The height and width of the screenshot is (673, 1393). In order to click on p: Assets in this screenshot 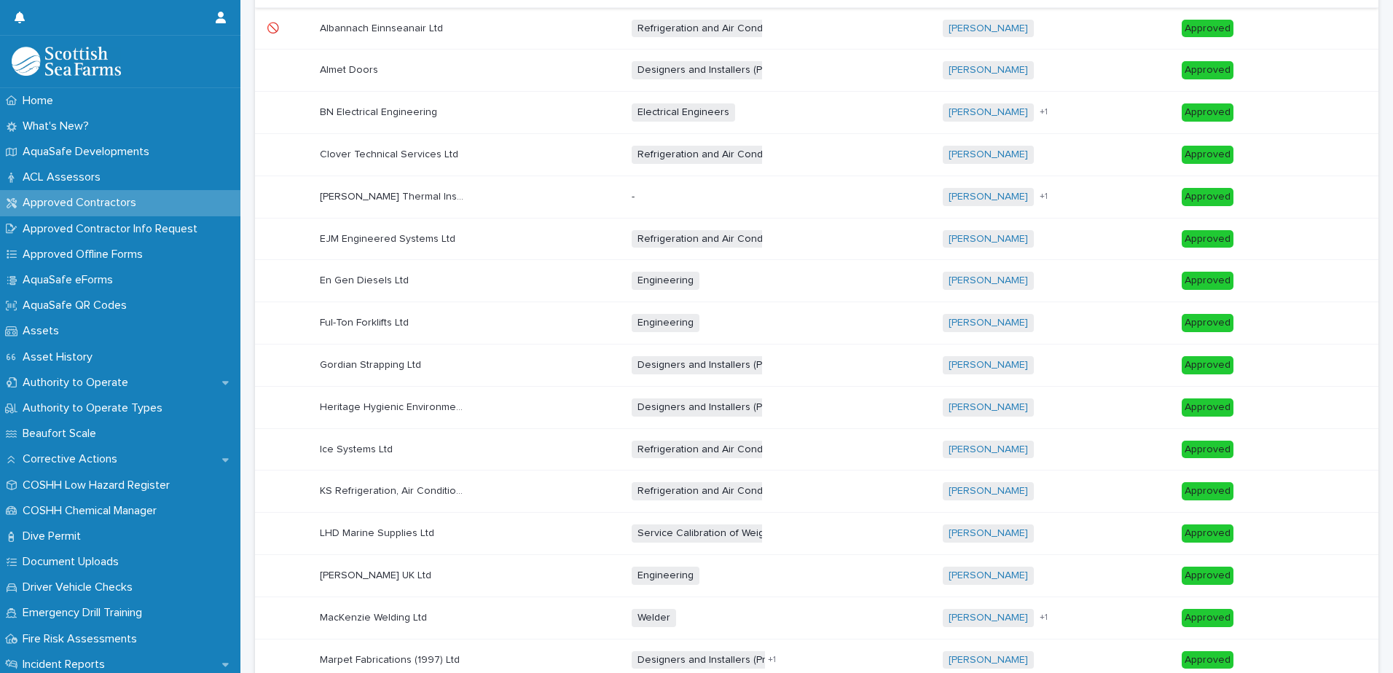, I will do `click(44, 331)`.